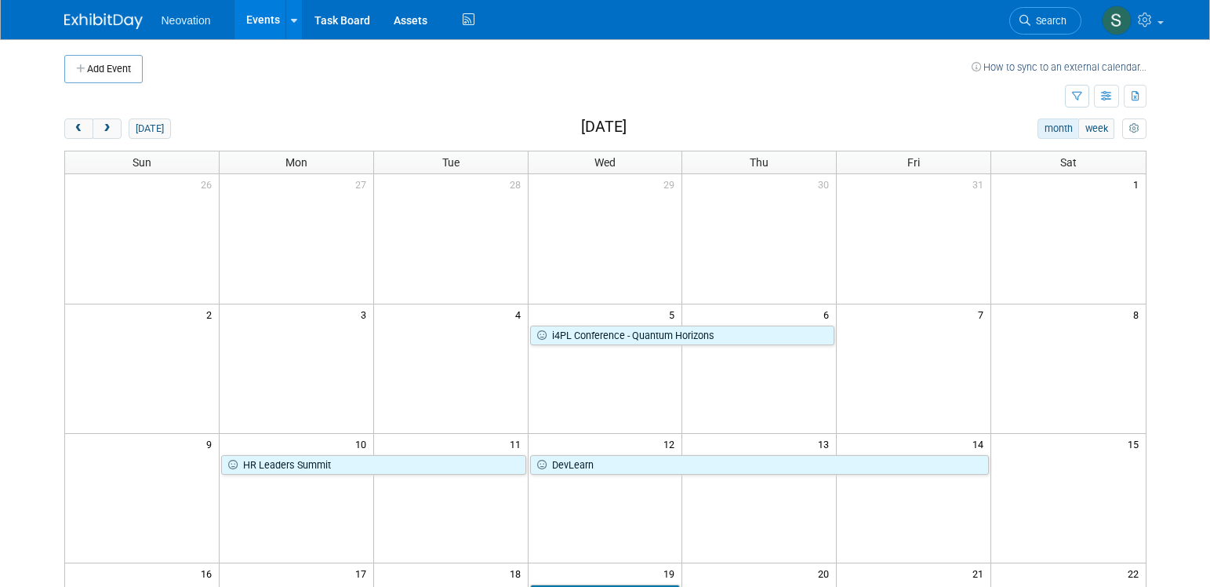 The height and width of the screenshot is (587, 1210). What do you see at coordinates (209, 184) in the screenshot?
I see `span: 26` at bounding box center [209, 184].